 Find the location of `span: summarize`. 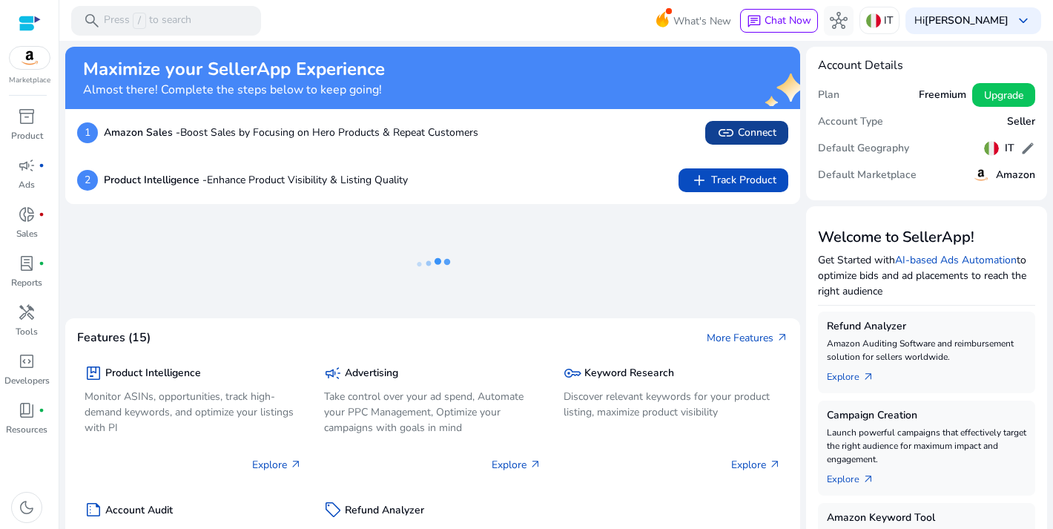

span: summarize is located at coordinates (93, 509).